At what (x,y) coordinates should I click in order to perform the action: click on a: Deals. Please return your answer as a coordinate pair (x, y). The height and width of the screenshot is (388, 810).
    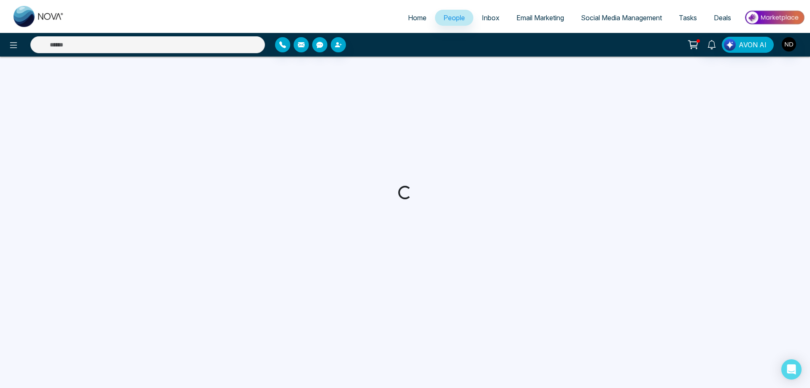
    Looking at the image, I should click on (722, 18).